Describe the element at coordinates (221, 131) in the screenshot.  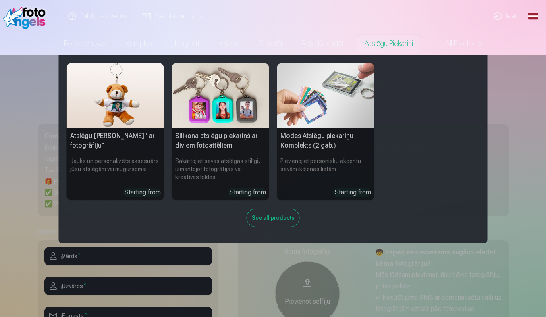
I see `a: Silikona atslēgu piekariņš ar diviem fotoattēliemSilikona atslēgu piekariņš ar diviem fotoattēlie...` at that location.